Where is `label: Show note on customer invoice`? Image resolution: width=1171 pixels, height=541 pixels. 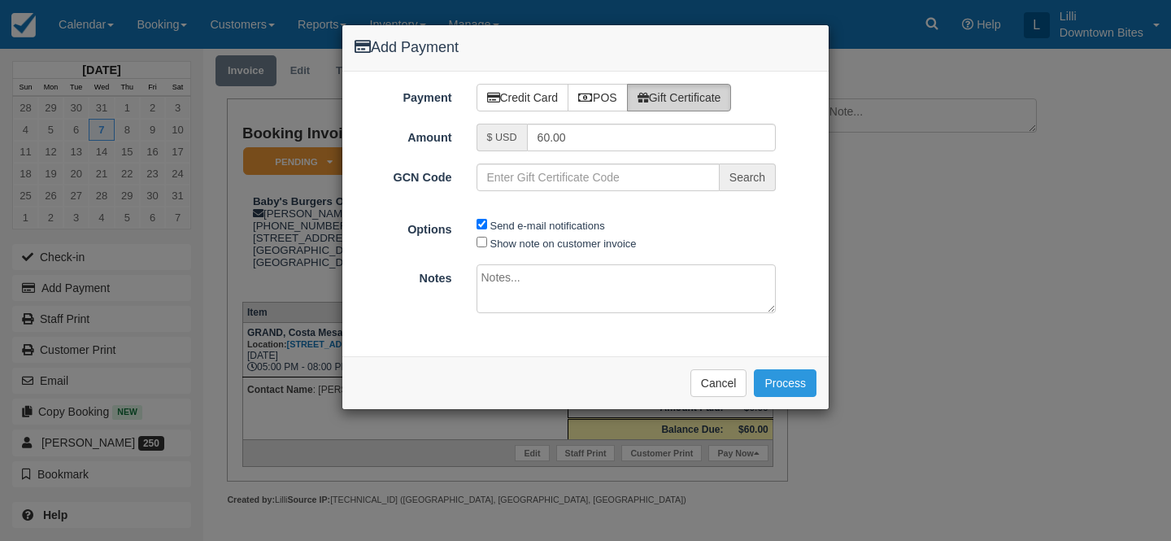
label: Show note on customer invoice is located at coordinates (564, 243).